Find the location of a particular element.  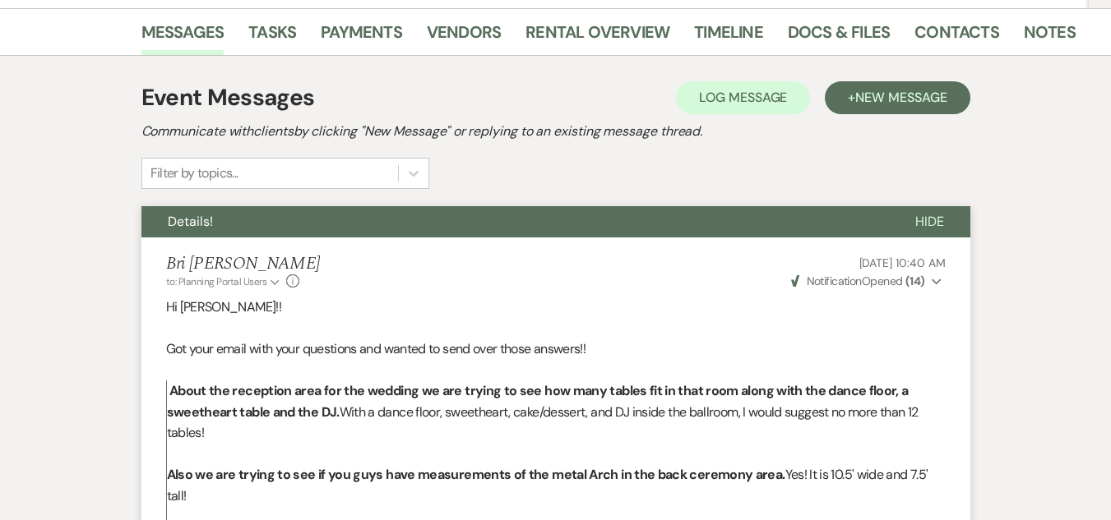

a: Payments is located at coordinates (361, 37).